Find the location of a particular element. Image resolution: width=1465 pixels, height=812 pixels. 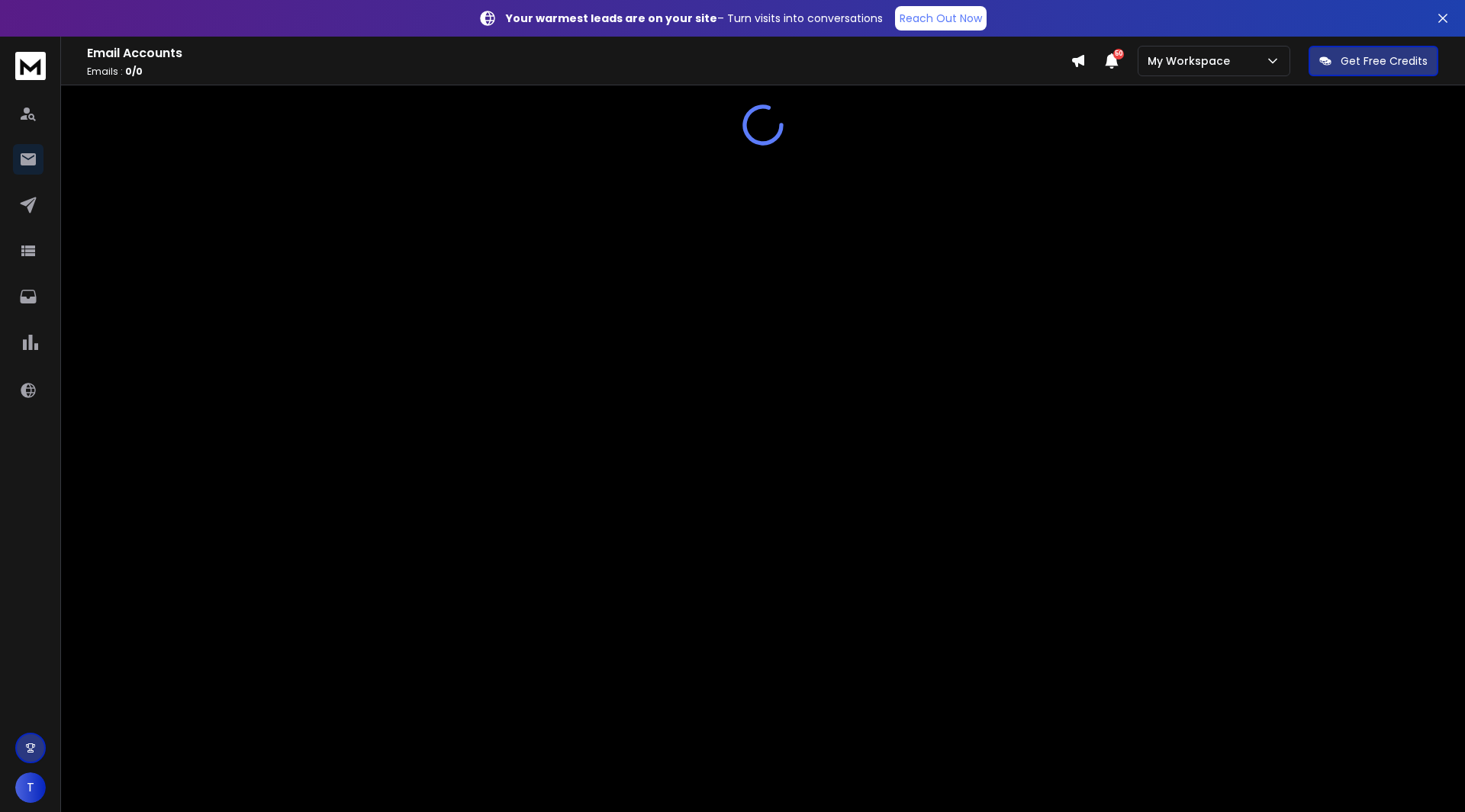

button: T is located at coordinates (30, 788).